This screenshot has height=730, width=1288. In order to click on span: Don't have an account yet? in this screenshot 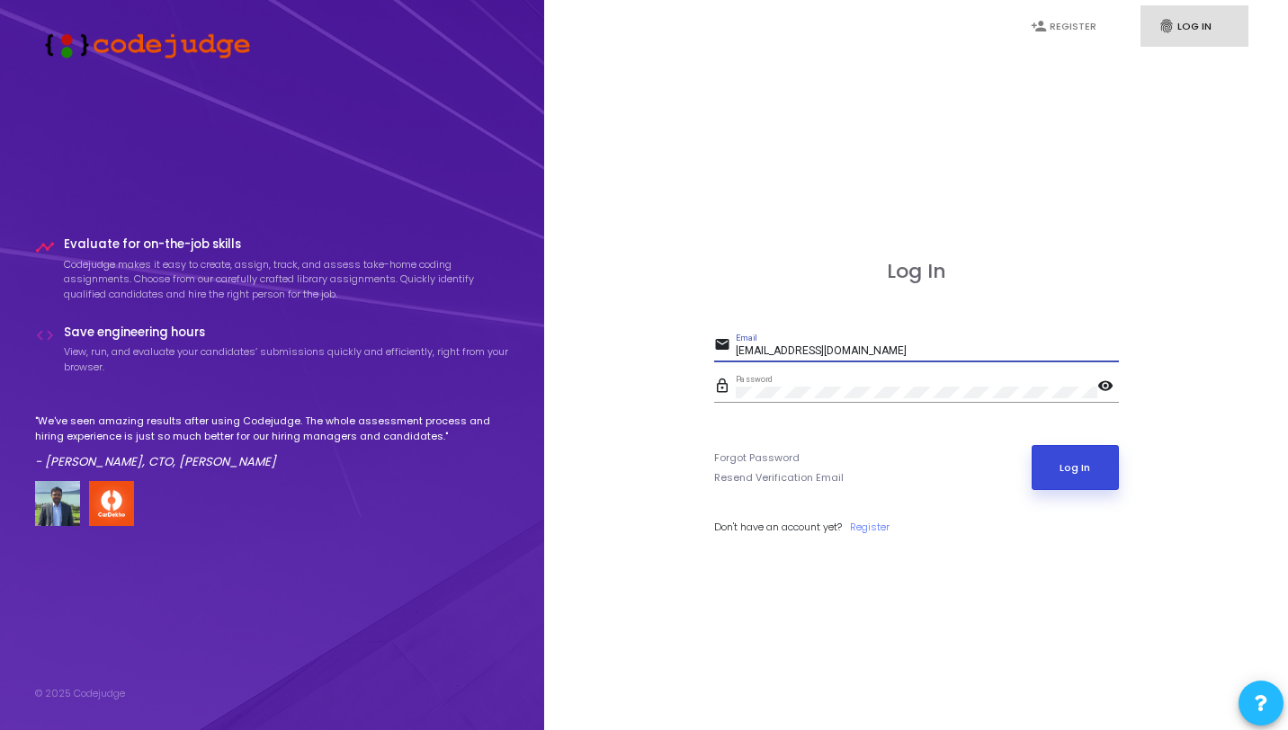, I will do `click(778, 527)`.